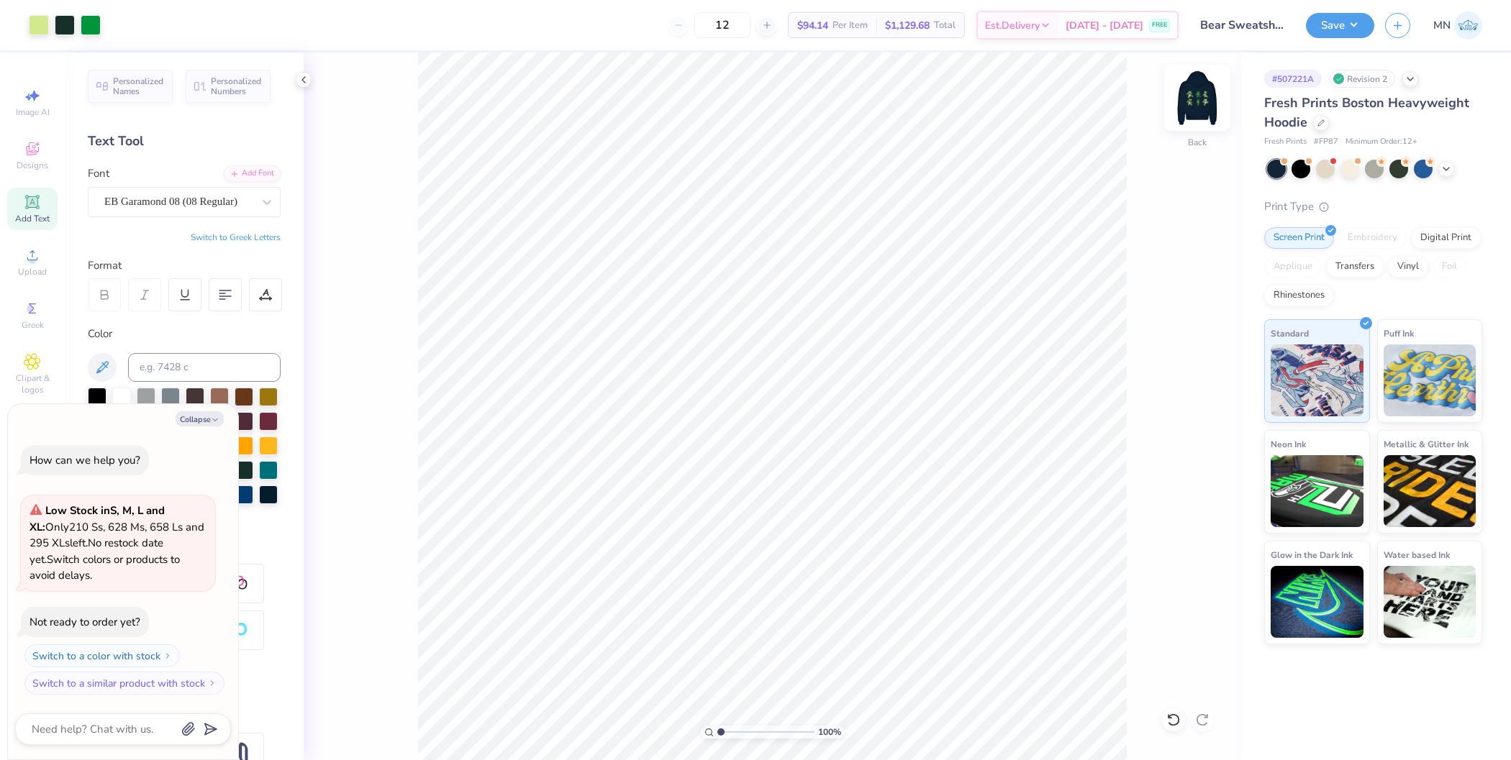  I want to click on span: Per Item, so click(850, 25).